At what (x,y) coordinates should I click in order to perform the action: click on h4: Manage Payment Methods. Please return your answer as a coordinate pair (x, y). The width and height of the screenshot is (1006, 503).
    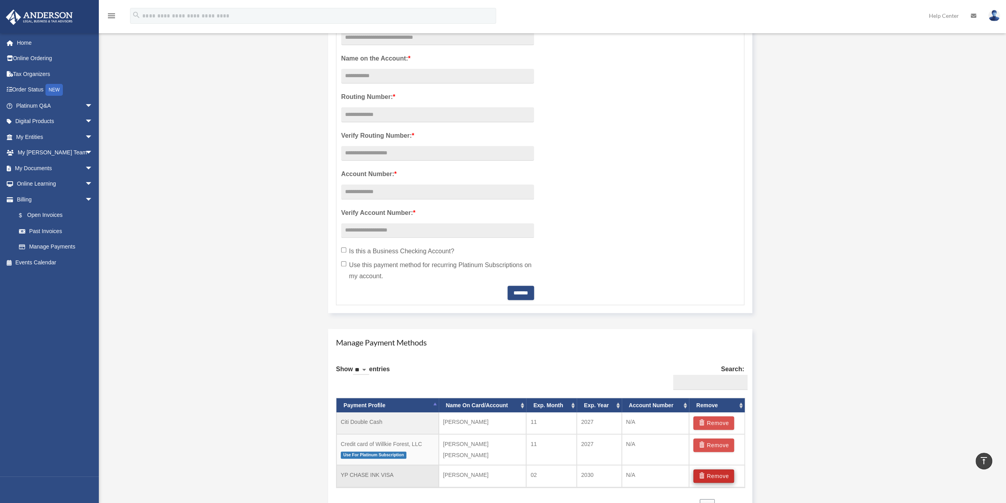
    Looking at the image, I should click on (540, 342).